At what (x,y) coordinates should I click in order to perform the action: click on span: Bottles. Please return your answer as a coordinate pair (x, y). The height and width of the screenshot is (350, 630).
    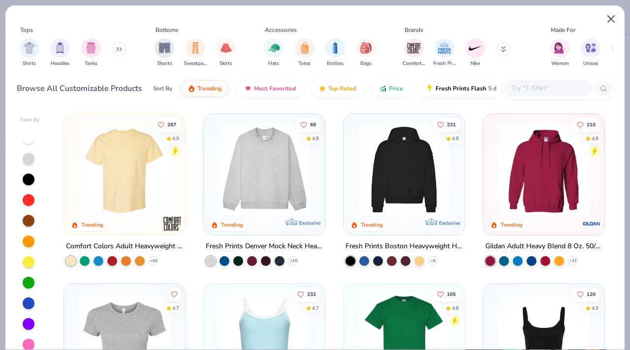
    Looking at the image, I should click on (335, 63).